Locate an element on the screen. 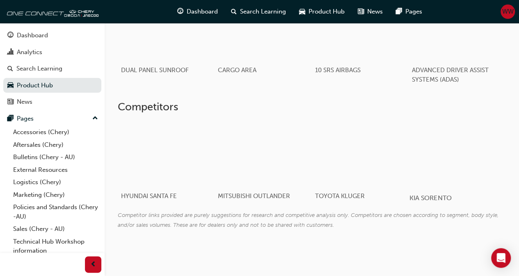 This screenshot has width=519, height=276. a: Accessories (Chery) is located at coordinates (55, 132).